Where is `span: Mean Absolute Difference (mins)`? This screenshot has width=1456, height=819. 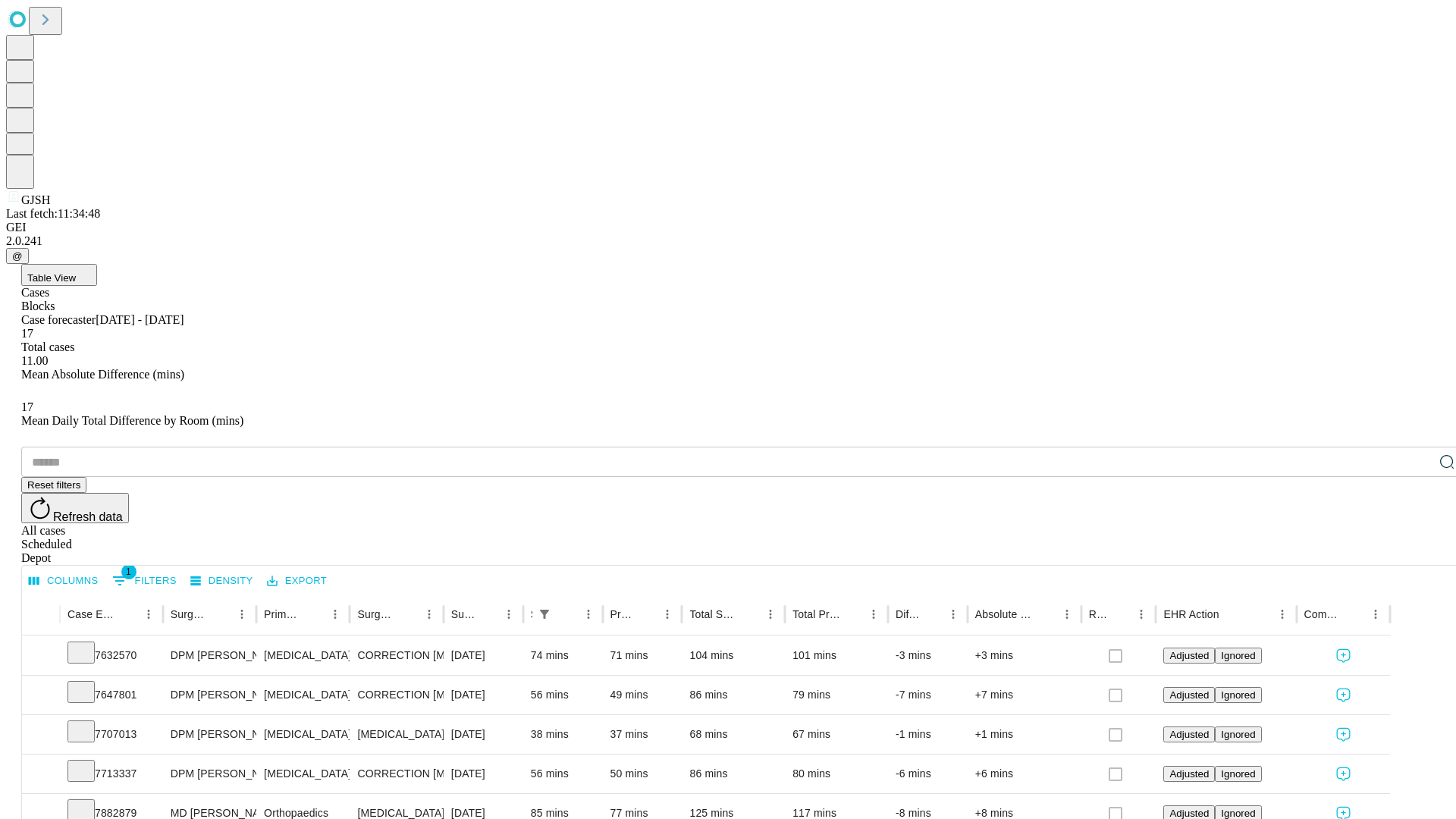
span: Mean Absolute Difference (mins) is located at coordinates (103, 374).